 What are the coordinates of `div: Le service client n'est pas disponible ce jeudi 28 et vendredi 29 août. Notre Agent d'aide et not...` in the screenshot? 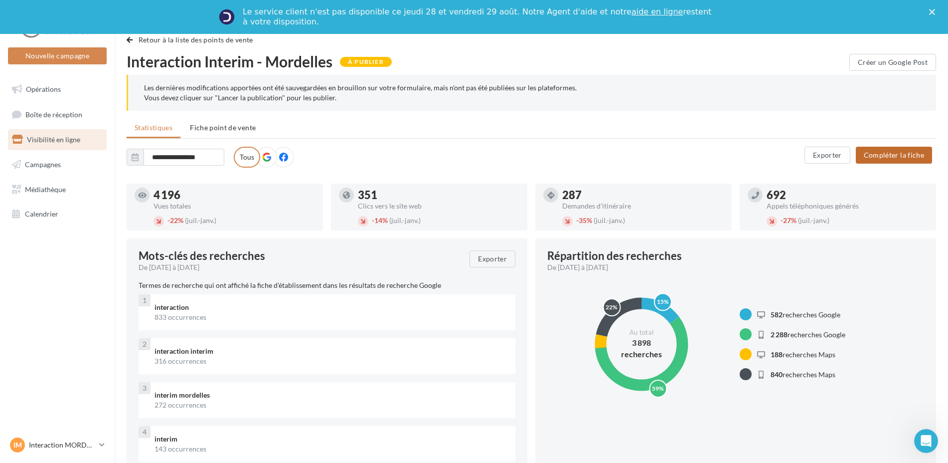 It's located at (478, 17).